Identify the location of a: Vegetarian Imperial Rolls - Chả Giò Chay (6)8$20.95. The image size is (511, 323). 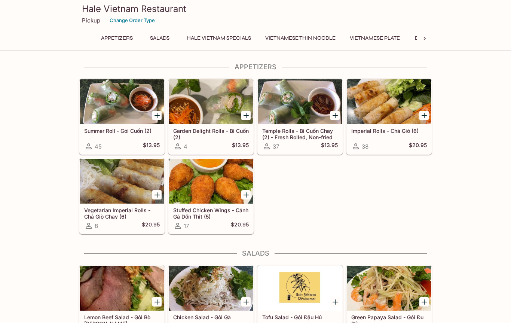
(122, 196).